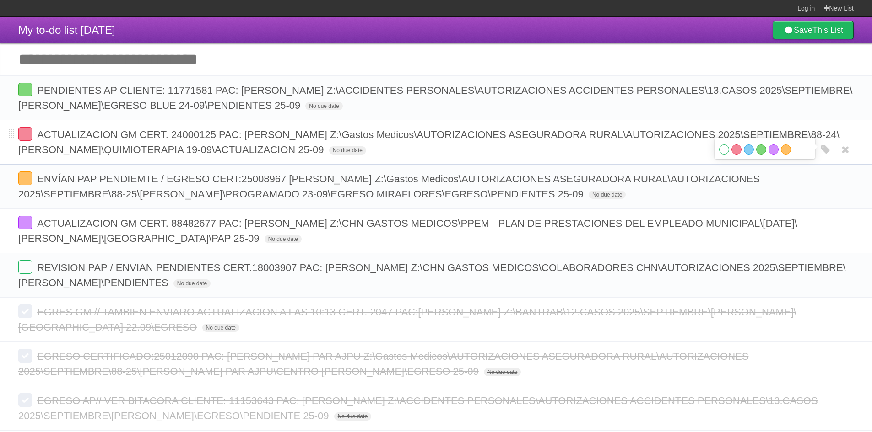  What do you see at coordinates (761, 150) in the screenshot?
I see `label: Green` at bounding box center [761, 150].